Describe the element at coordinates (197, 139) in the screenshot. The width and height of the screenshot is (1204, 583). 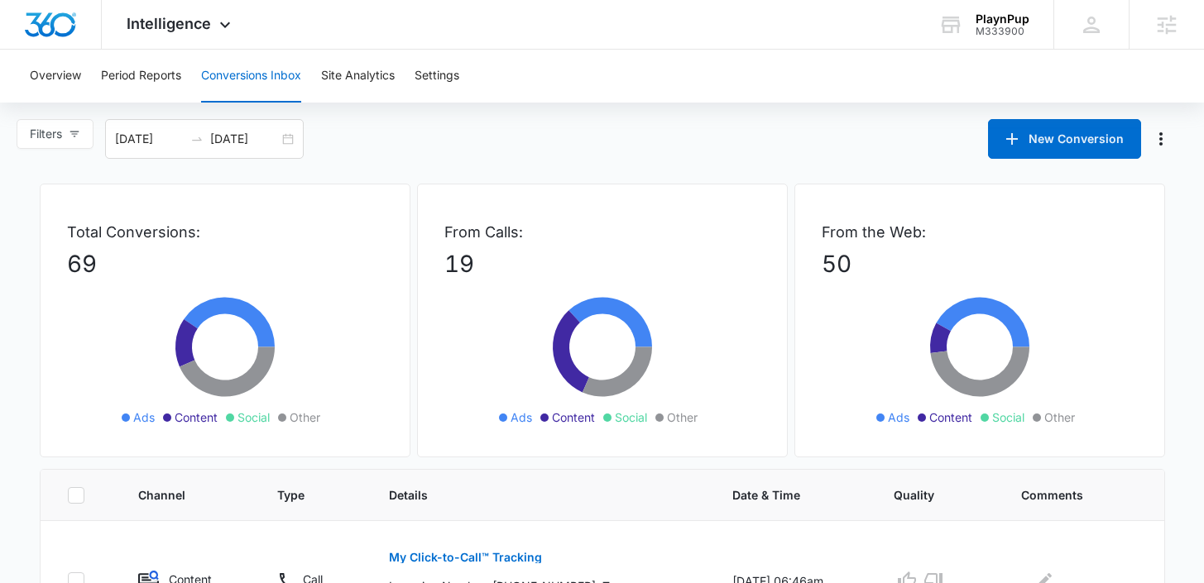
I see `span: swap-right` at that location.